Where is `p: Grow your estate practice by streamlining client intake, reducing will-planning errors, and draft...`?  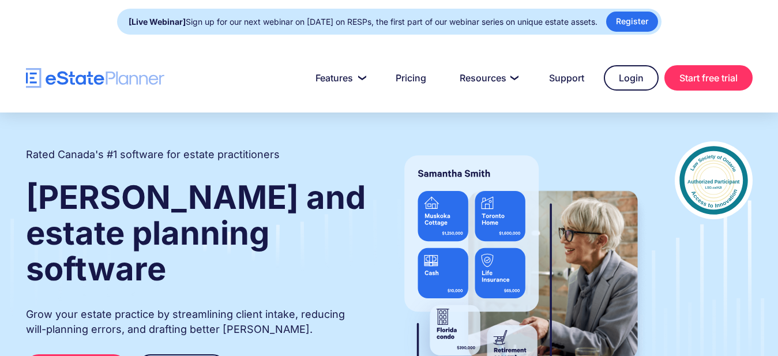
p: Grow your estate practice by streamlining client intake, reducing will-planning errors, and draft... is located at coordinates (197, 322).